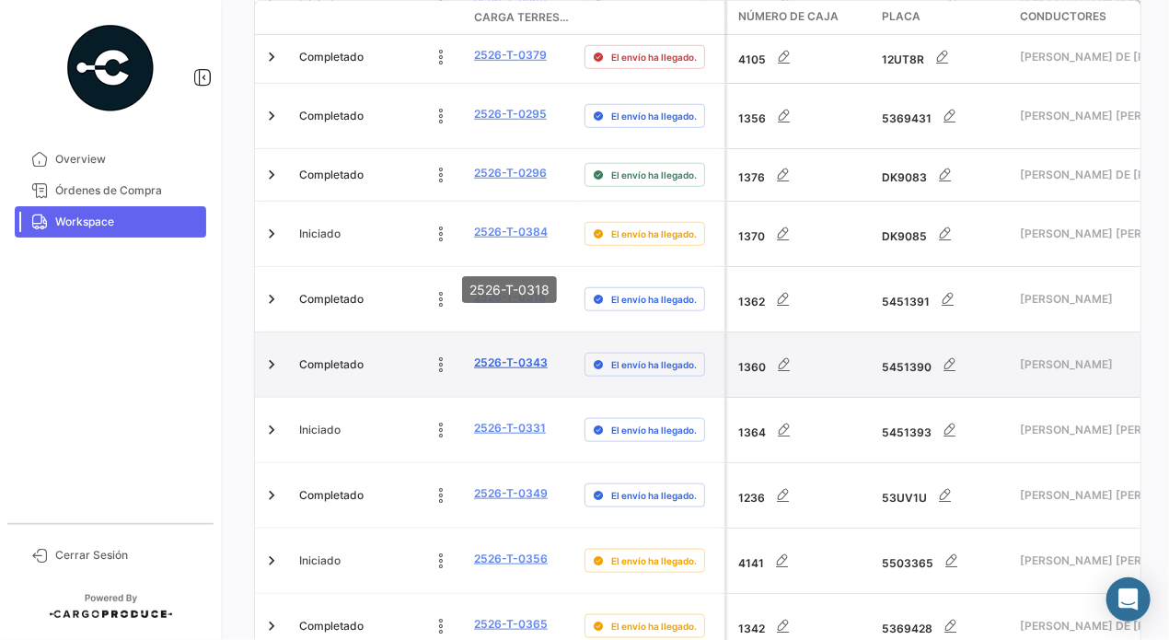 This screenshot has width=1169, height=640. I want to click on datatable-header-cell: Delay Status, so click(651, 17).